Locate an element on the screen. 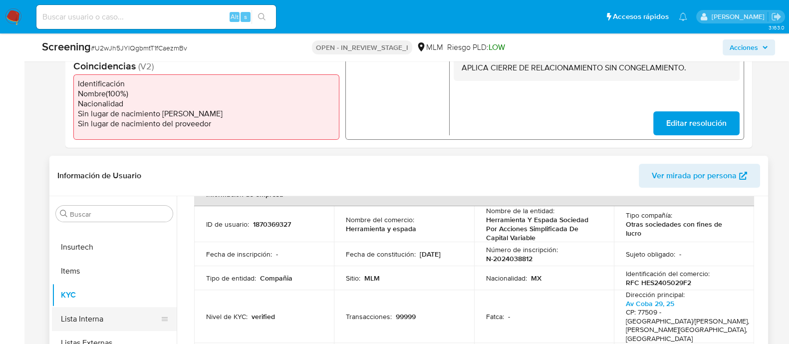 Image resolution: width=789 pixels, height=344 pixels. p: Número de inscripción : is located at coordinates (522, 250).